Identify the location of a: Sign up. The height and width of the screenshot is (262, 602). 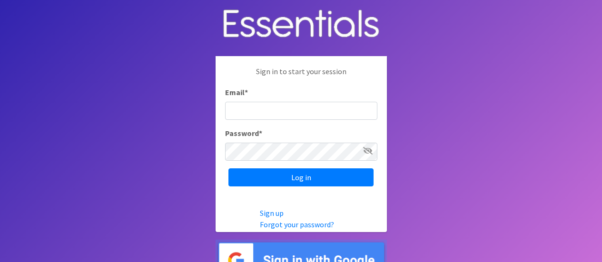
(272, 213).